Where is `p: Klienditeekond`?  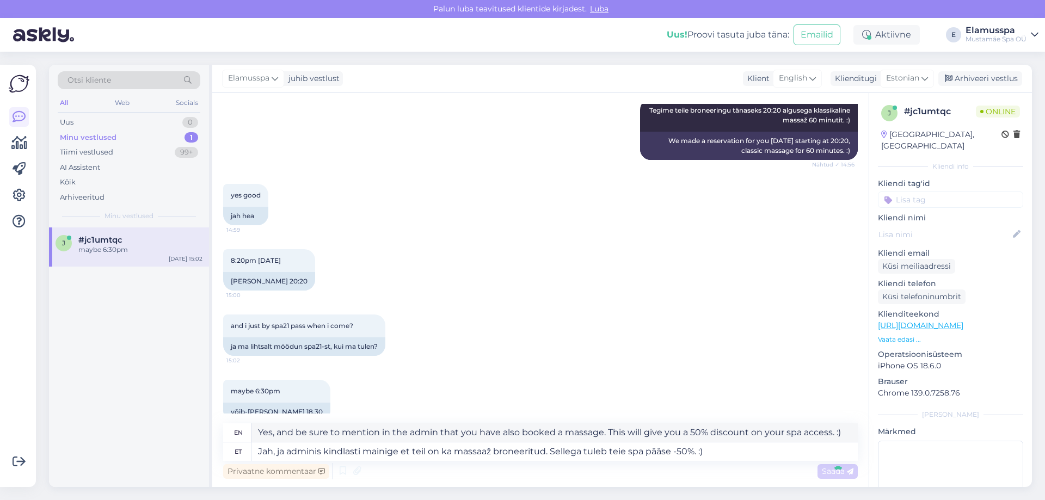
p: Klienditeekond is located at coordinates (950, 314).